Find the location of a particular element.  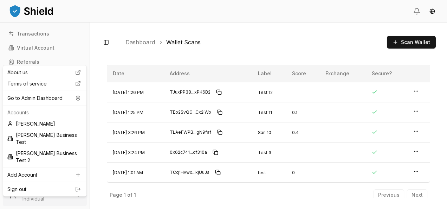

div: Add Account is located at coordinates (45, 175).